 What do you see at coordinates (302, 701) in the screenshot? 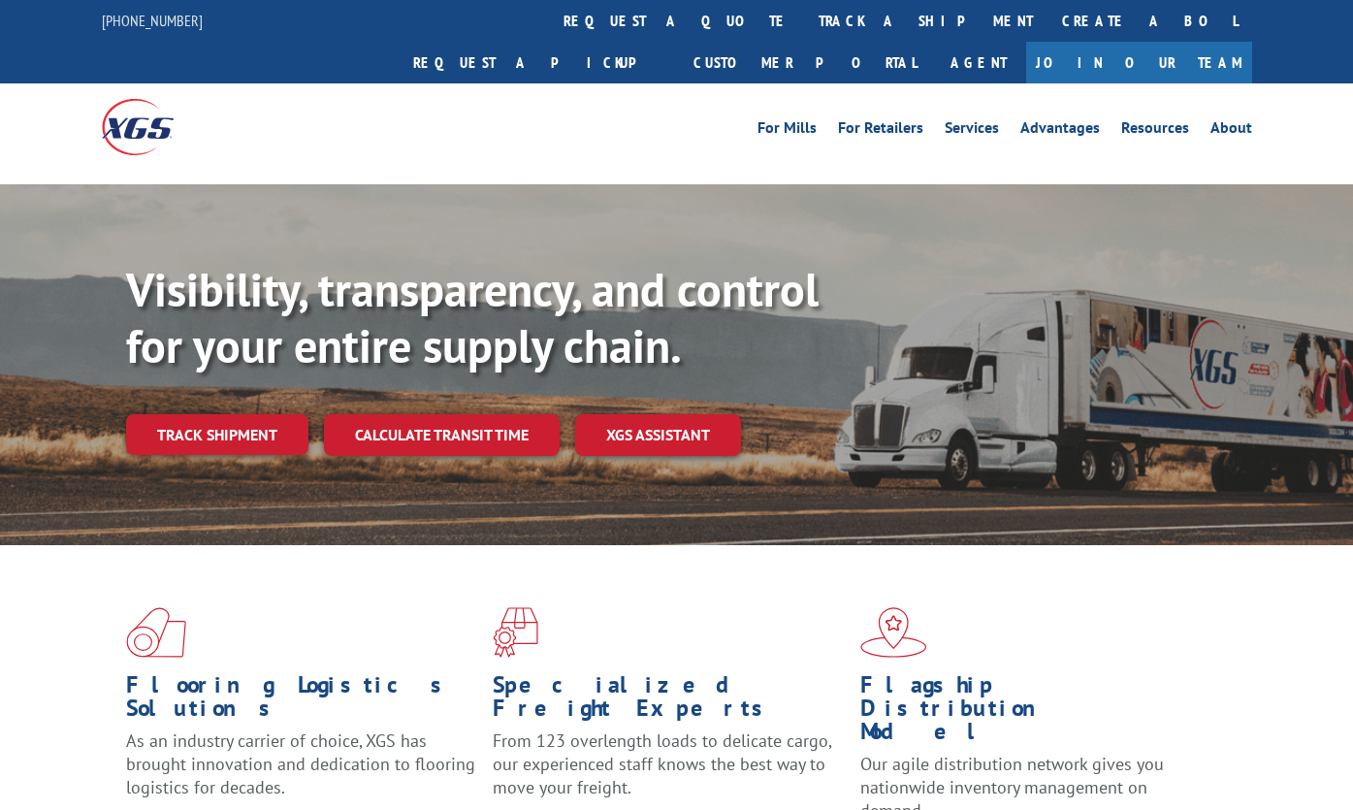
I see `h1: Flooring Logistics Solutions` at bounding box center [302, 701].